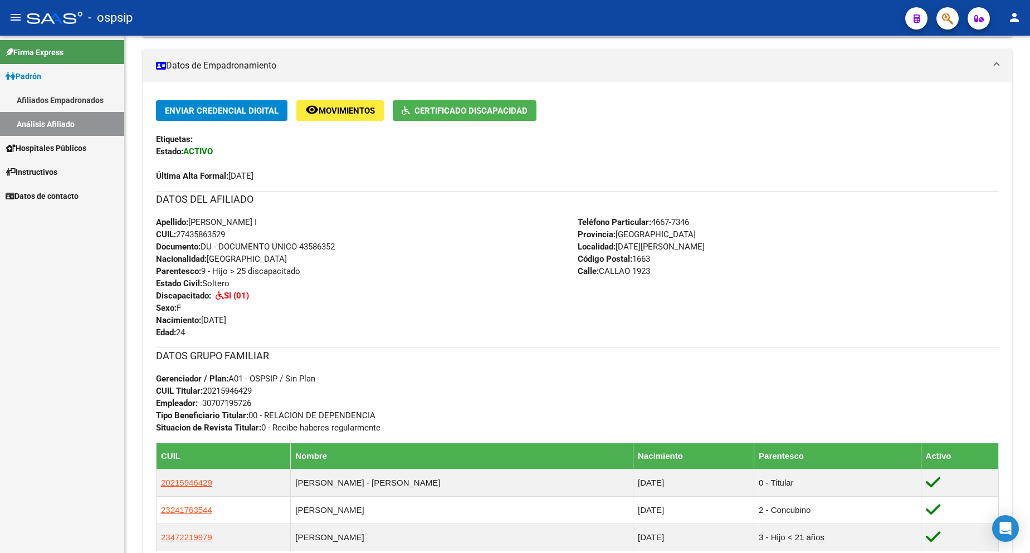 This screenshot has width=1030, height=553. What do you see at coordinates (223, 456) in the screenshot?
I see `th: CUIL` at bounding box center [223, 456].